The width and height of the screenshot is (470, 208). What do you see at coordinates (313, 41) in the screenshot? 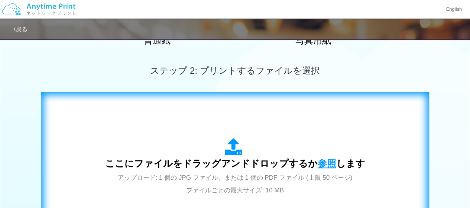
I see `h2: 写真用紙` at bounding box center [313, 41].